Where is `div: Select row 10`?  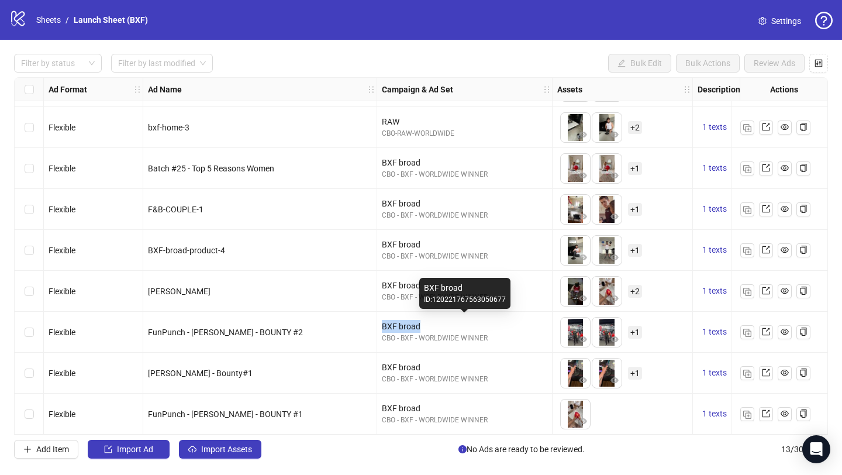
div: Select row 10 is located at coordinates (29, 291).